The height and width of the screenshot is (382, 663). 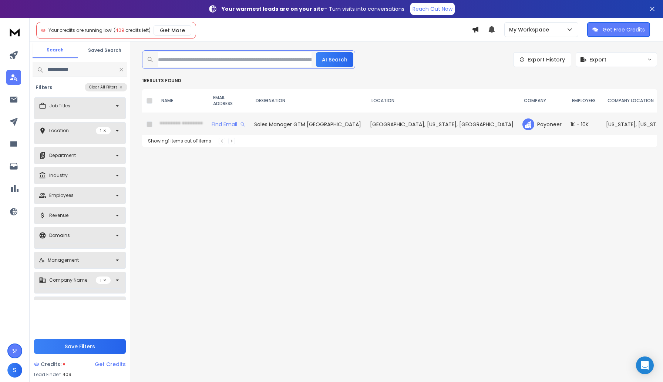 What do you see at coordinates (80, 364) in the screenshot?
I see `a: Credits:Get Credits` at bounding box center [80, 364].